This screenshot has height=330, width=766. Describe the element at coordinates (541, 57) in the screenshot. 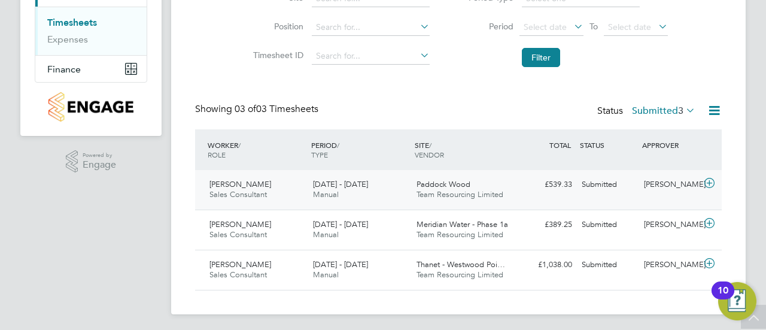

I see `button: Filter` at that location.